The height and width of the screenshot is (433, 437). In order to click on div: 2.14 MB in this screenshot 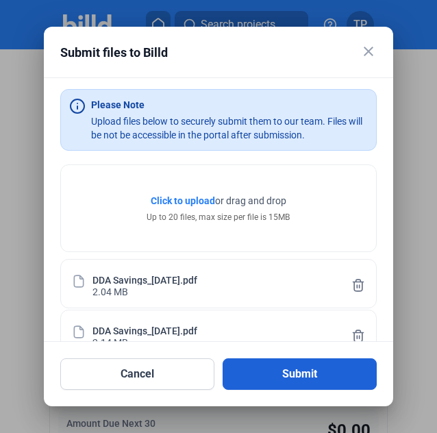, I will do `click(110, 341)`.